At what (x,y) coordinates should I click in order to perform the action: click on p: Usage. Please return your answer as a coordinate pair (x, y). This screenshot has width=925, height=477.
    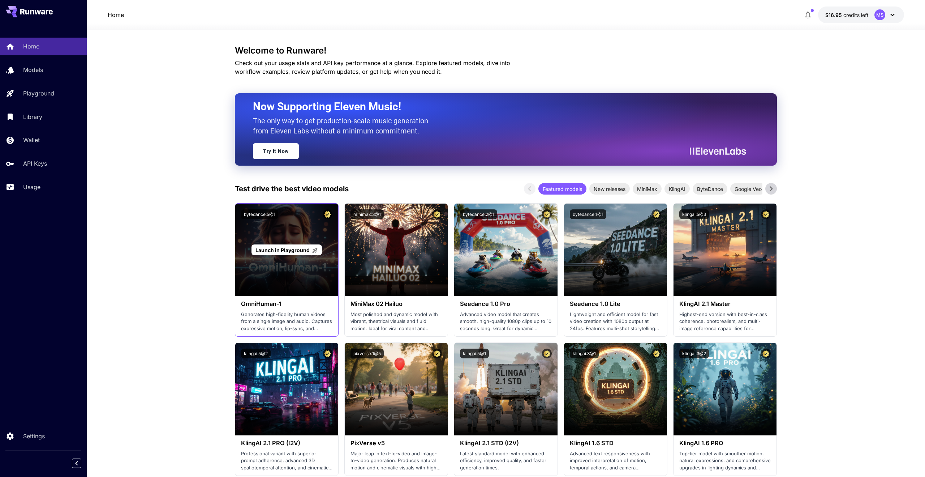
    Looking at the image, I should click on (32, 187).